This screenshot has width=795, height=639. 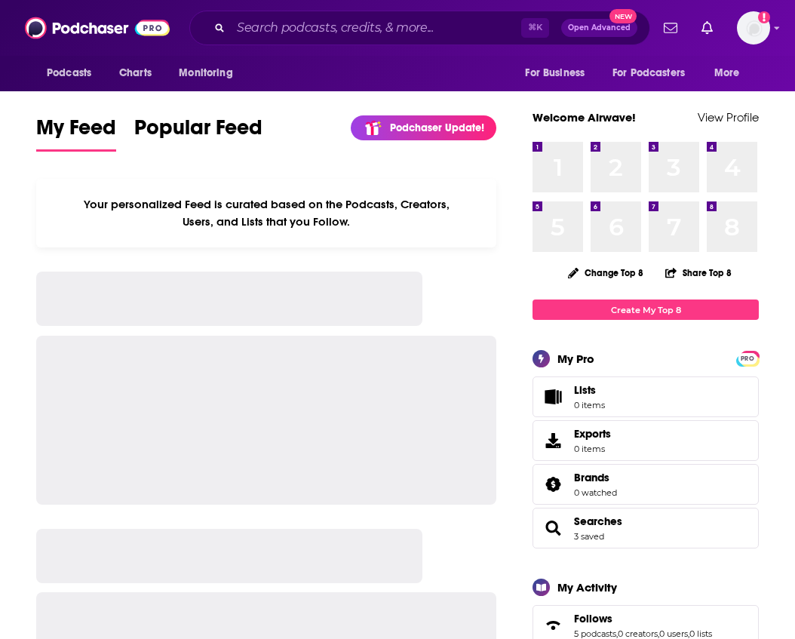 What do you see at coordinates (535, 28) in the screenshot?
I see `span: ⌘ K` at bounding box center [535, 28].